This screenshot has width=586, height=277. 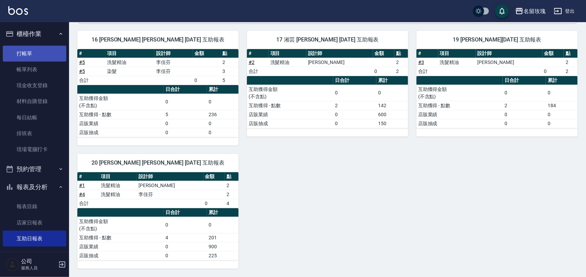 I want to click on a: #3, so click(x=421, y=62).